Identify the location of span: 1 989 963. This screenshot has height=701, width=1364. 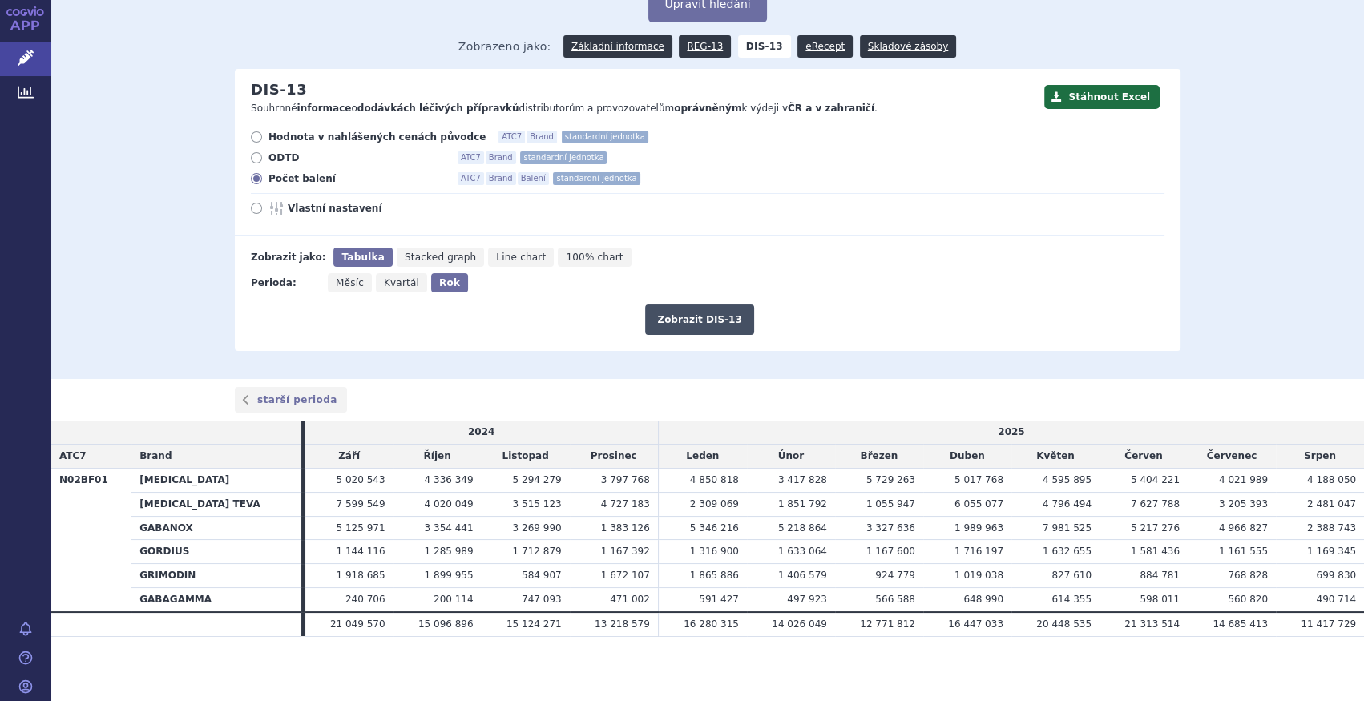
(979, 528).